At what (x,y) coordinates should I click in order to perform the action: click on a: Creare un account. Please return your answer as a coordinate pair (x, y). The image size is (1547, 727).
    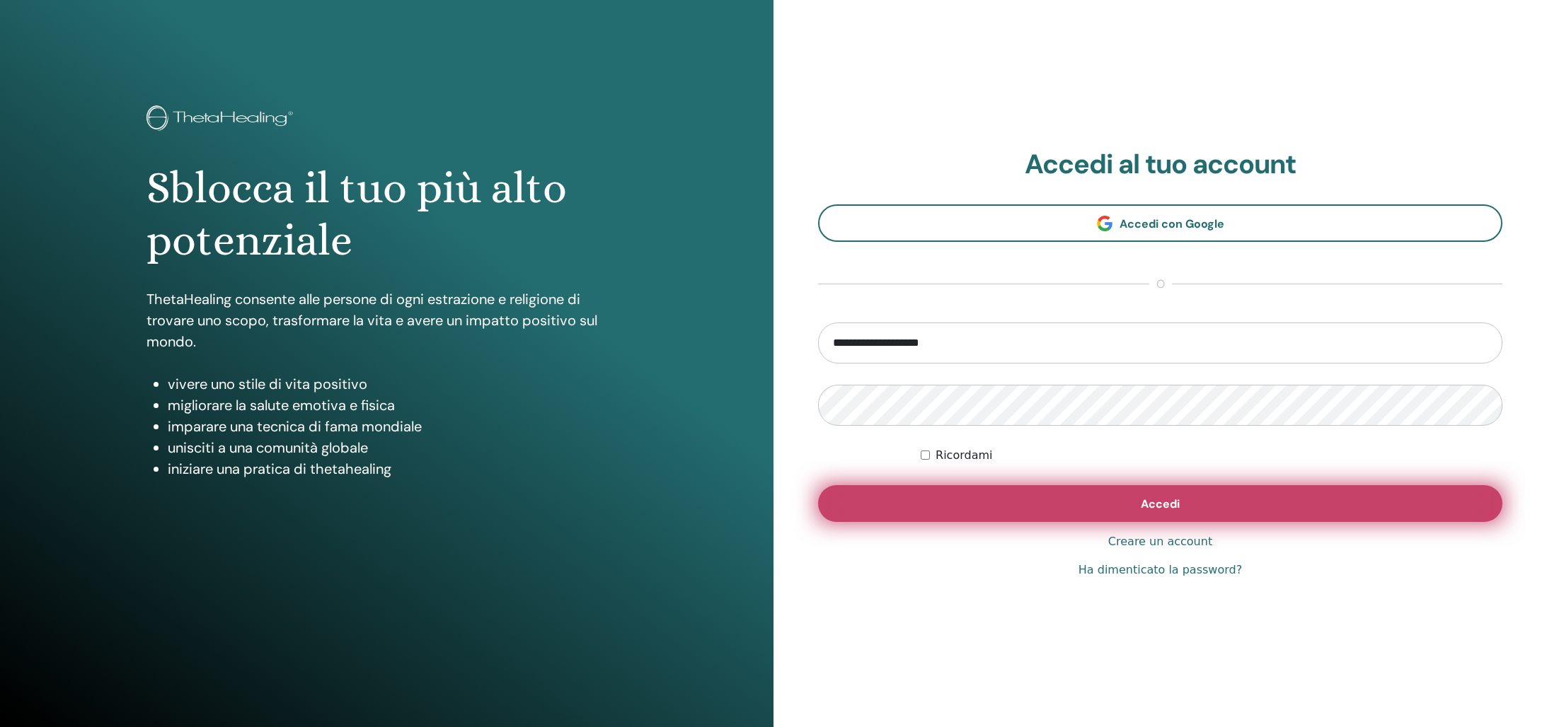
    Looking at the image, I should click on (1160, 542).